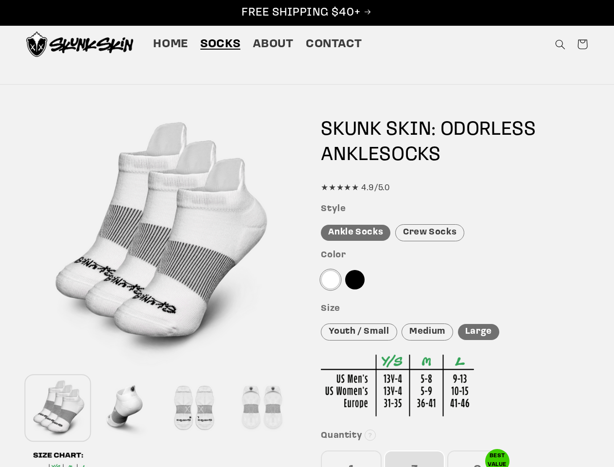 Image resolution: width=614 pixels, height=467 pixels. Describe the element at coordinates (307, 13) in the screenshot. I see `p: FREE SHIPPING $40+` at that location.